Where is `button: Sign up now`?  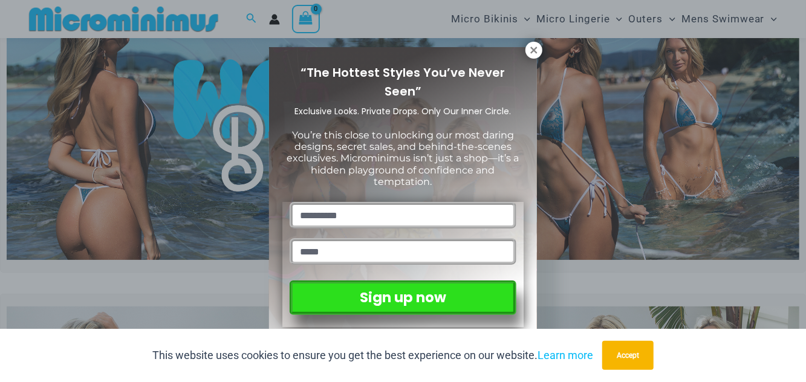 button: Sign up now is located at coordinates (403, 297).